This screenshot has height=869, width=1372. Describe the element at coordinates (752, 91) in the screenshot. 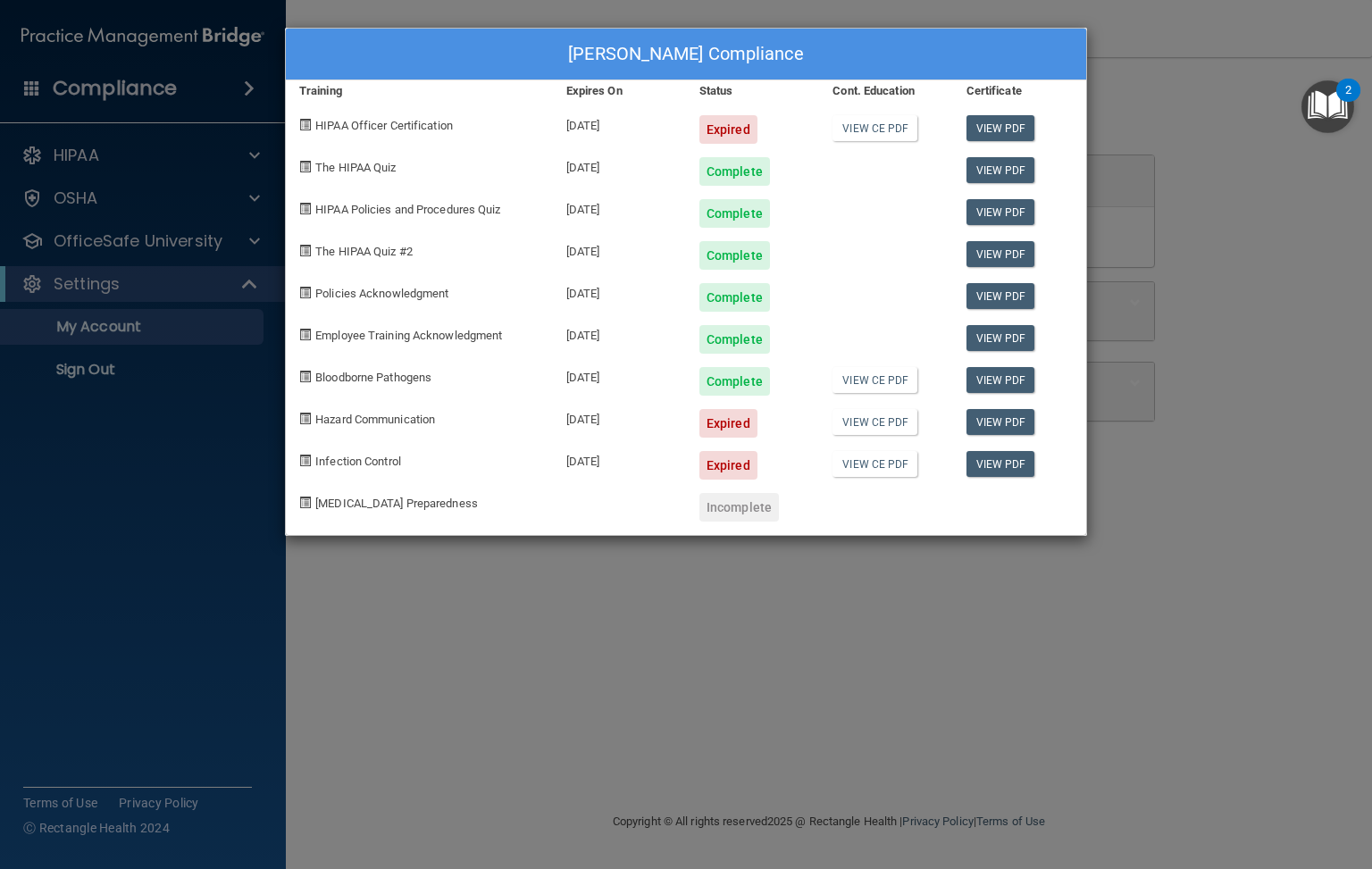

I see `div: Status` at that location.